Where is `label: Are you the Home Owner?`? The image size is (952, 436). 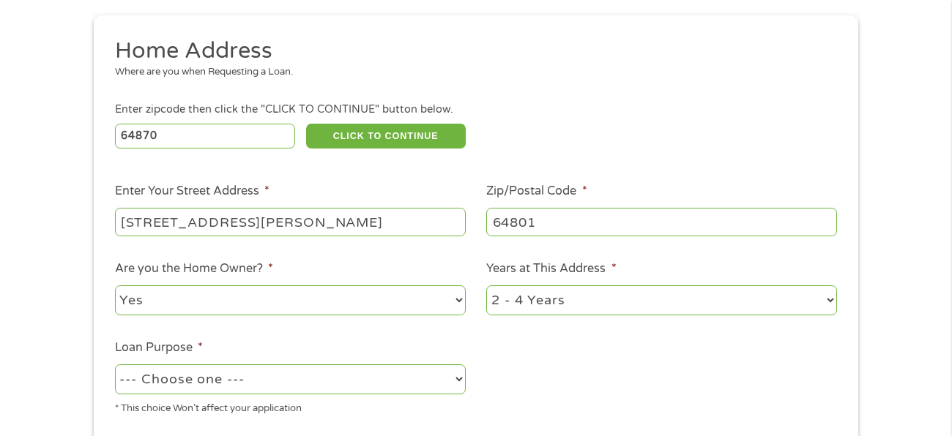 label: Are you the Home Owner? is located at coordinates (194, 269).